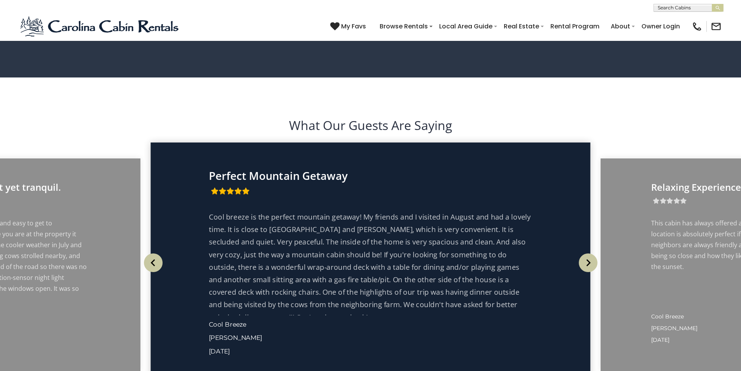  Describe the element at coordinates (153, 263) in the screenshot. I see `button: Previous` at that location.